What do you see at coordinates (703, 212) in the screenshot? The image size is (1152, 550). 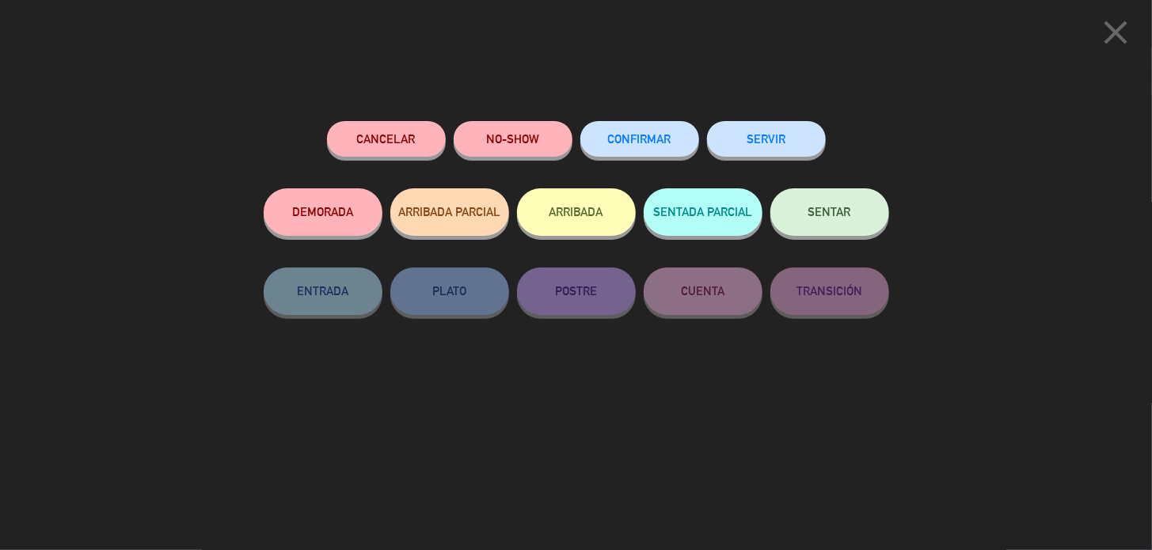 I see `button: SENTADA PARCIAL` at bounding box center [703, 212].